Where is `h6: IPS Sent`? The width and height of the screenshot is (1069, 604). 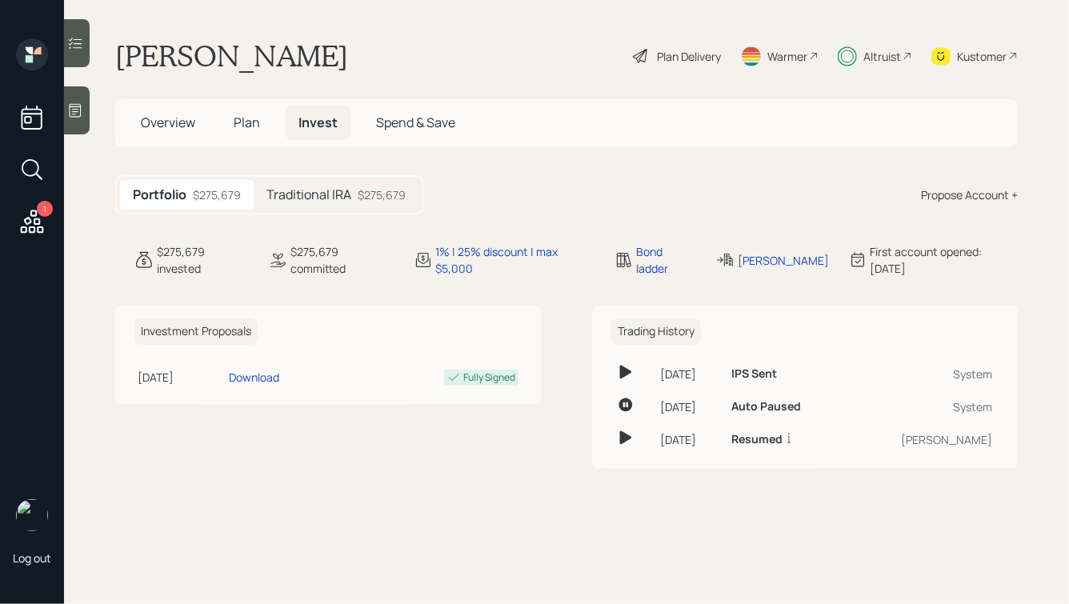
h6: IPS Sent is located at coordinates (753, 374).